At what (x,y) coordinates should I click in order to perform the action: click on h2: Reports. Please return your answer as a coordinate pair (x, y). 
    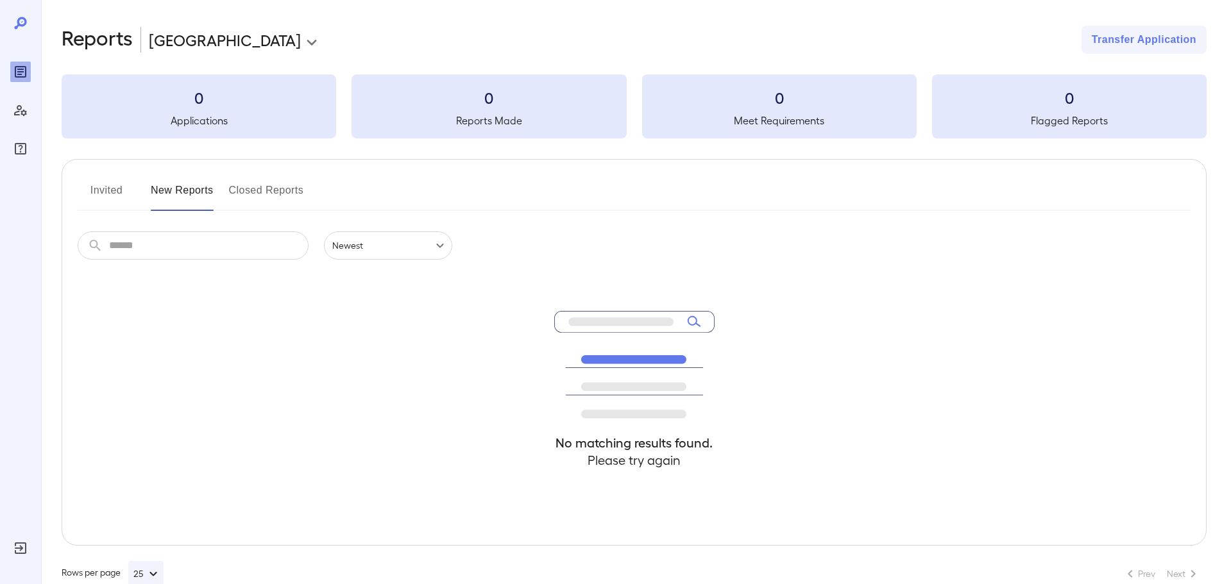
    Looking at the image, I should click on (97, 40).